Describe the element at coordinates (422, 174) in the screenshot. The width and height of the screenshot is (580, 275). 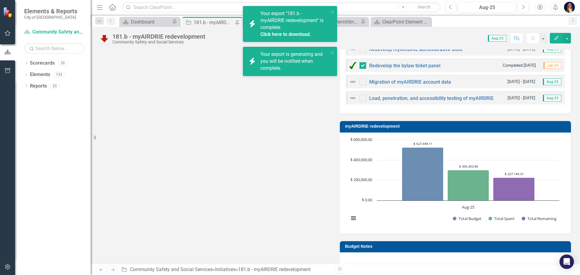
I see `g: Total Budget, bar series 1 of 3 with 1 bar.` at that location.